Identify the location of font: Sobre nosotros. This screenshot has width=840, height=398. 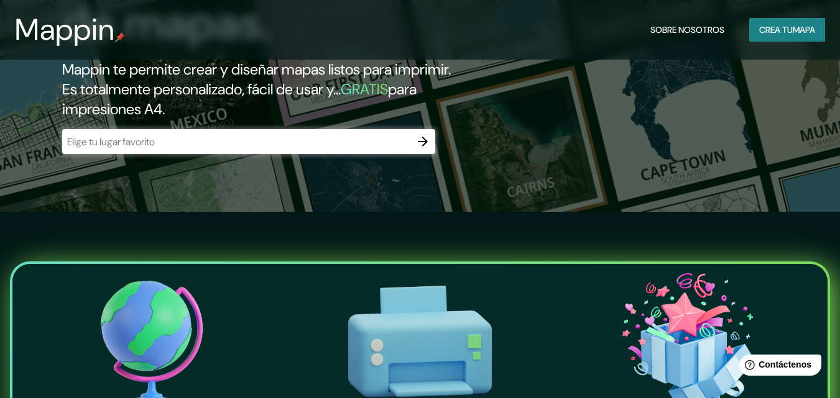
(687, 30).